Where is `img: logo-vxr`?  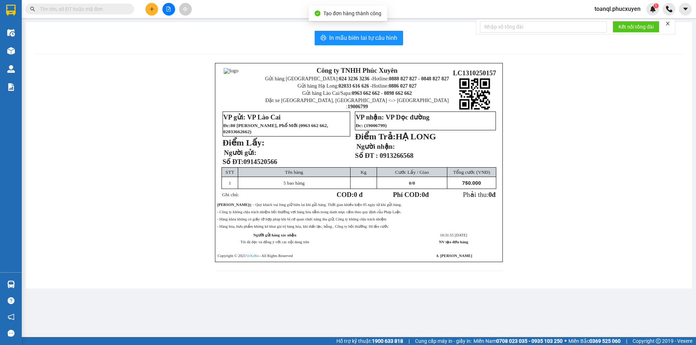 img: logo-vxr is located at coordinates (11, 10).